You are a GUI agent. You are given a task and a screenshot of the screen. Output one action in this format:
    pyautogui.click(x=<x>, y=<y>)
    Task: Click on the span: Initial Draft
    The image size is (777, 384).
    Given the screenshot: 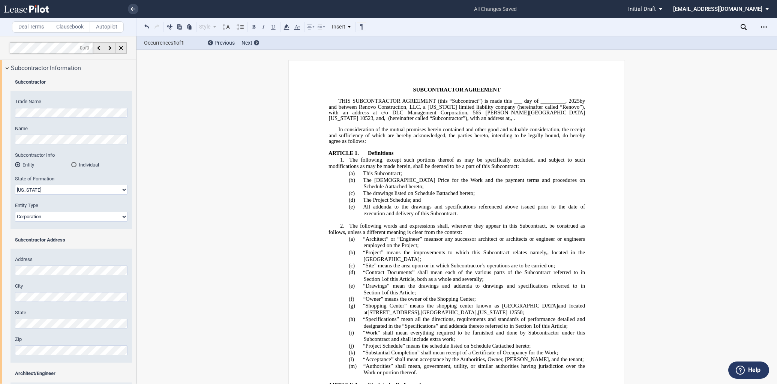 What is the action you would take?
    pyautogui.click(x=642, y=9)
    